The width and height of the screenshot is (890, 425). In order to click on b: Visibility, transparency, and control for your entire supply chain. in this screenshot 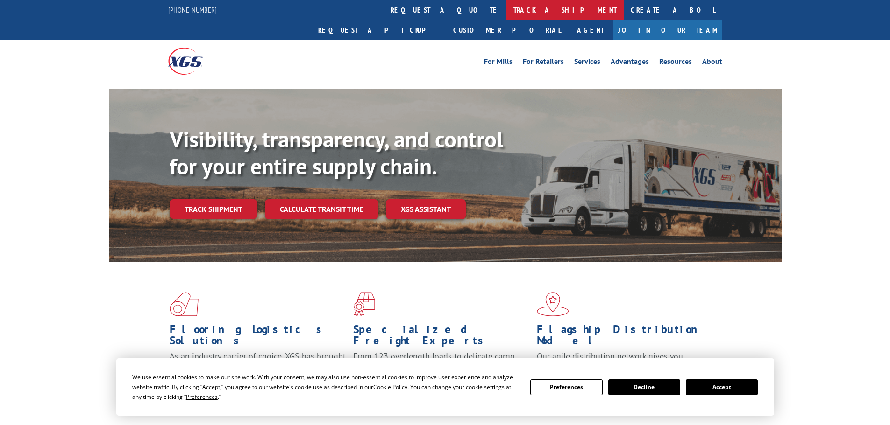, I will do `click(336, 153)`.